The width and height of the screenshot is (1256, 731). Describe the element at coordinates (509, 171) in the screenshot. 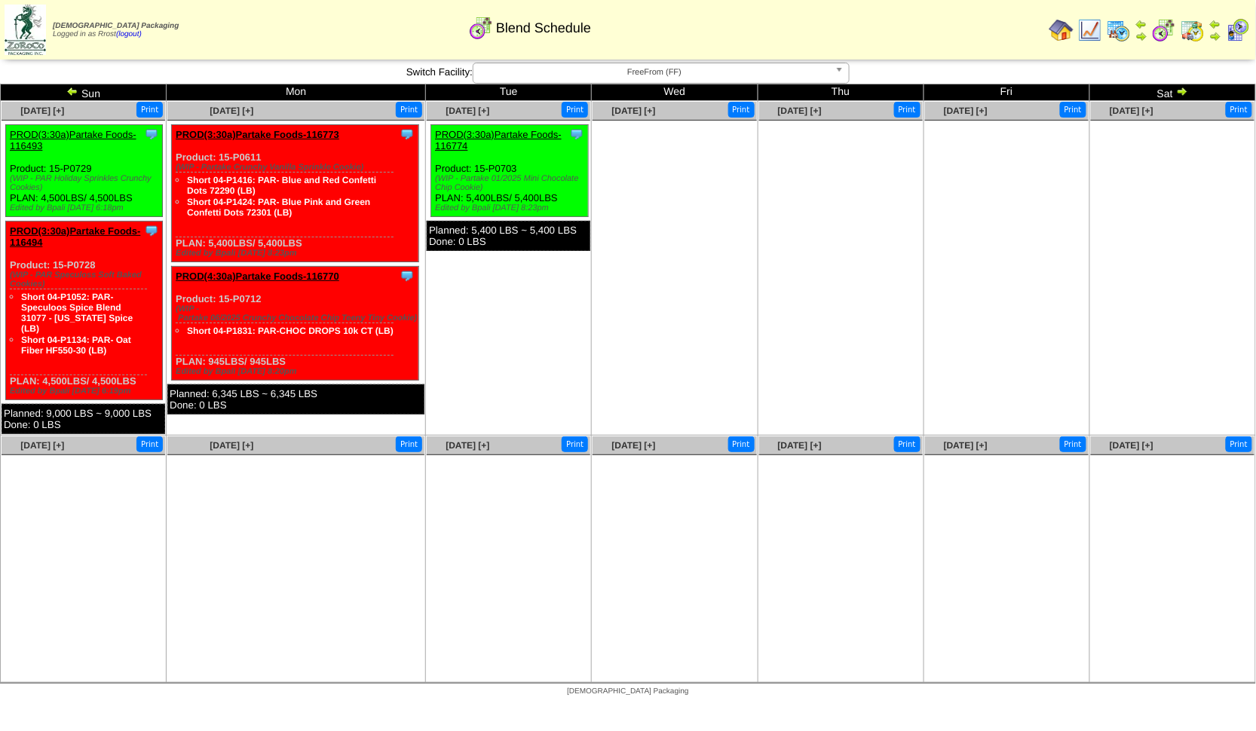

I see `div: Product: 15-P0703 PLAN: 5,400LBS / 5,400LBS` at that location.